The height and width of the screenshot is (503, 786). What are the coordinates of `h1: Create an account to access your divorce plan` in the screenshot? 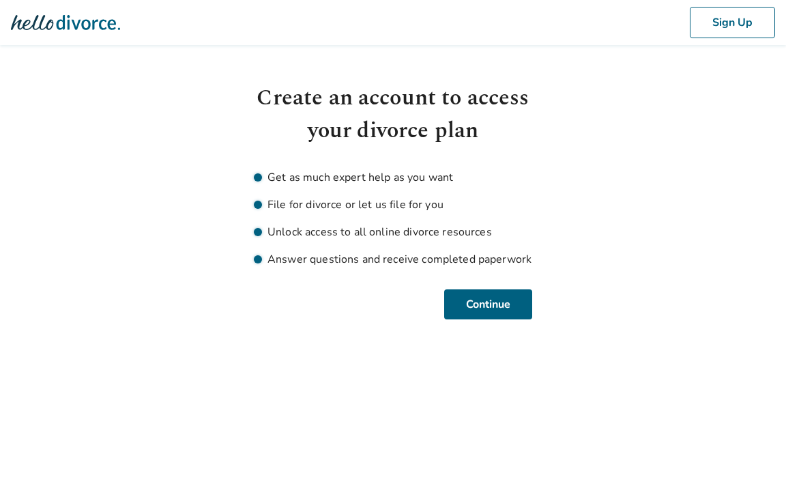 It's located at (393, 115).